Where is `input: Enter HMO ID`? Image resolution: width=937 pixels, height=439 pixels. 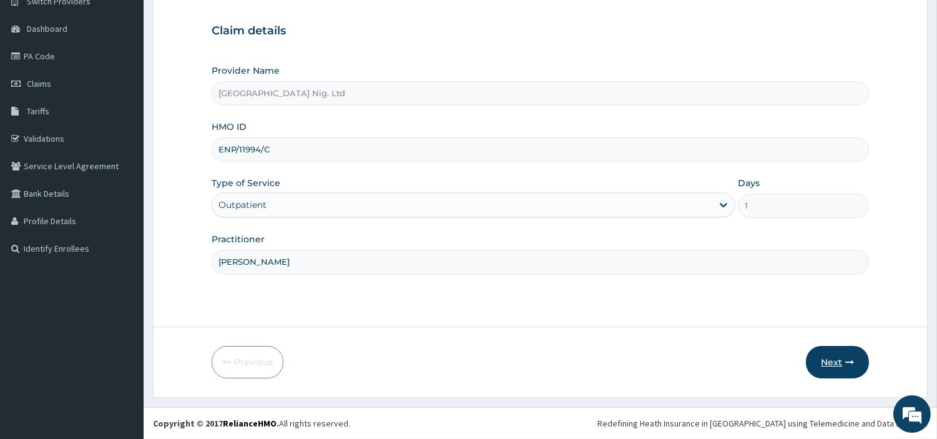 input: Enter HMO ID is located at coordinates (540, 149).